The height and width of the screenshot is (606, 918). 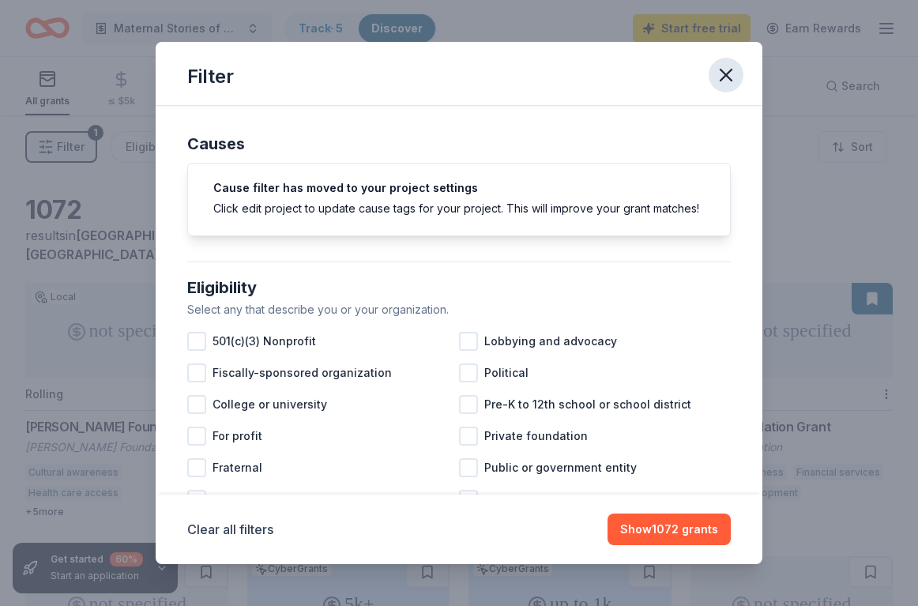 What do you see at coordinates (506, 373) in the screenshot?
I see `span: Political` at bounding box center [506, 373].